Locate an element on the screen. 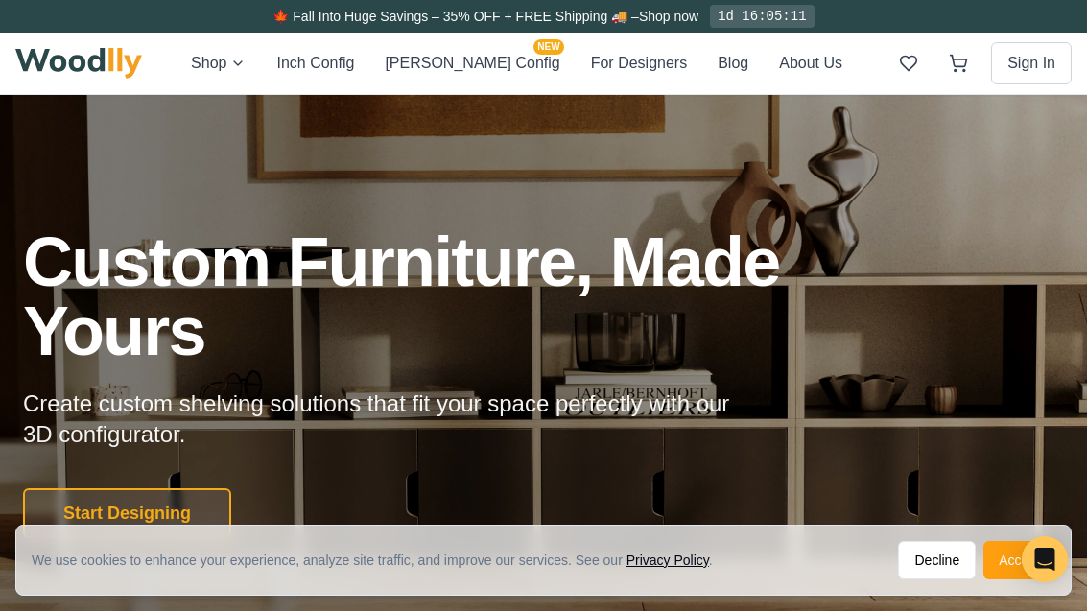 The image size is (1087, 611). button: Start Designing is located at coordinates (127, 513).